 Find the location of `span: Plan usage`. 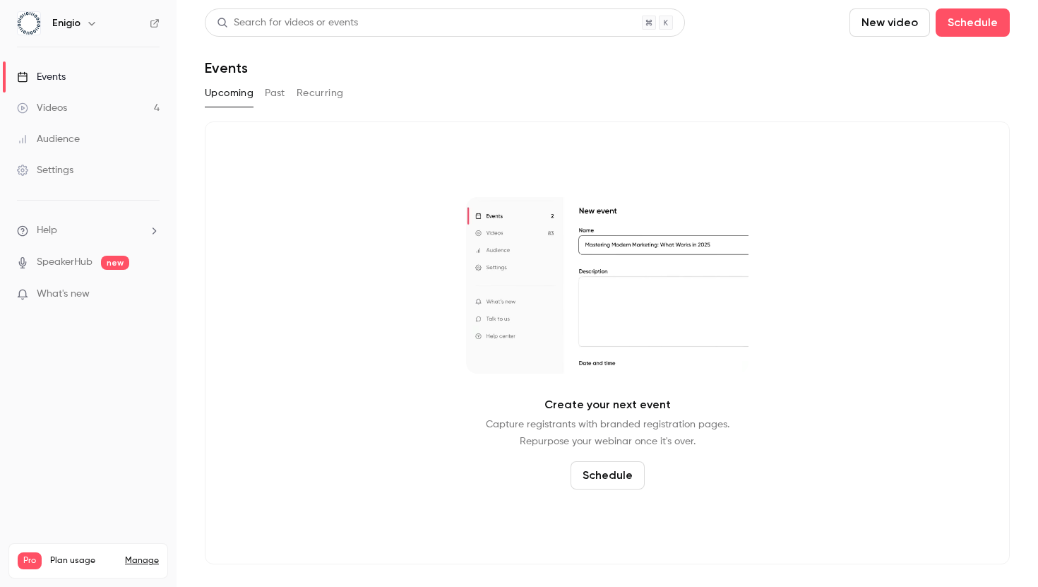

span: Plan usage is located at coordinates (83, 561).